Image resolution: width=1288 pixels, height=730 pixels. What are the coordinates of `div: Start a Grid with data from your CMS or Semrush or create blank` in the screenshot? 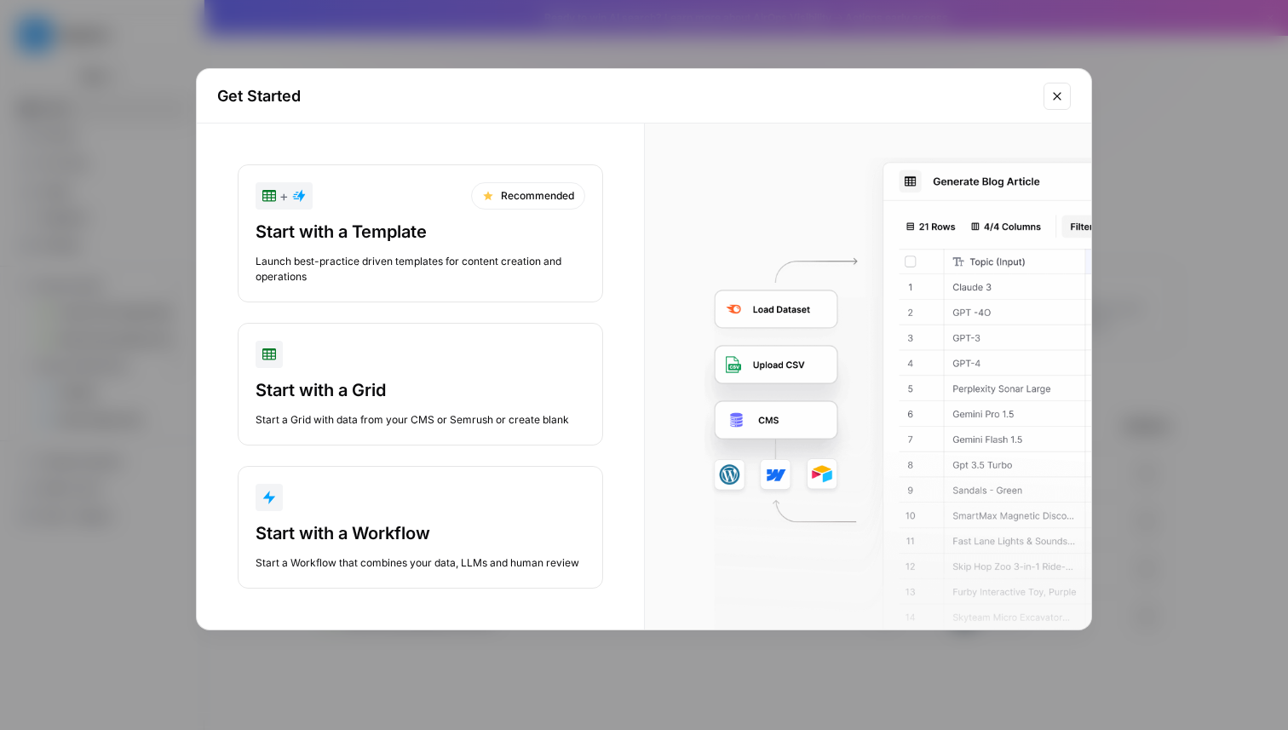 It's located at (420, 420).